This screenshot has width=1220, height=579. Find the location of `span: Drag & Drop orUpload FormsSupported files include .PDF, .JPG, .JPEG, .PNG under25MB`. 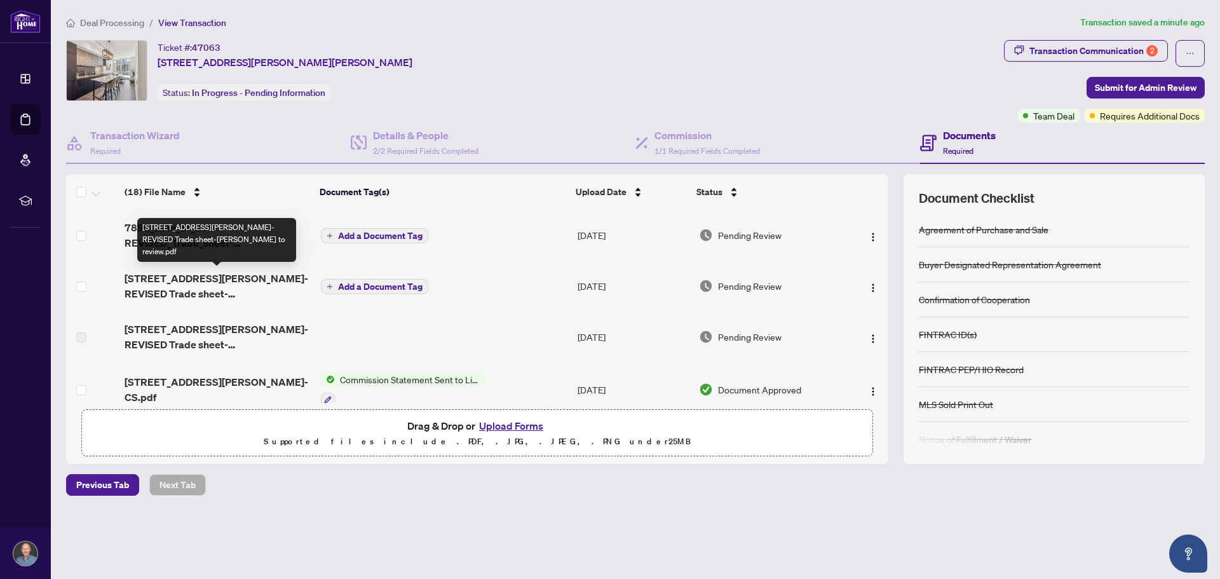

span: Drag & Drop orUpload FormsSupported files include .PDF, .JPG, .JPEG, .PNG under25MB is located at coordinates (477, 433).